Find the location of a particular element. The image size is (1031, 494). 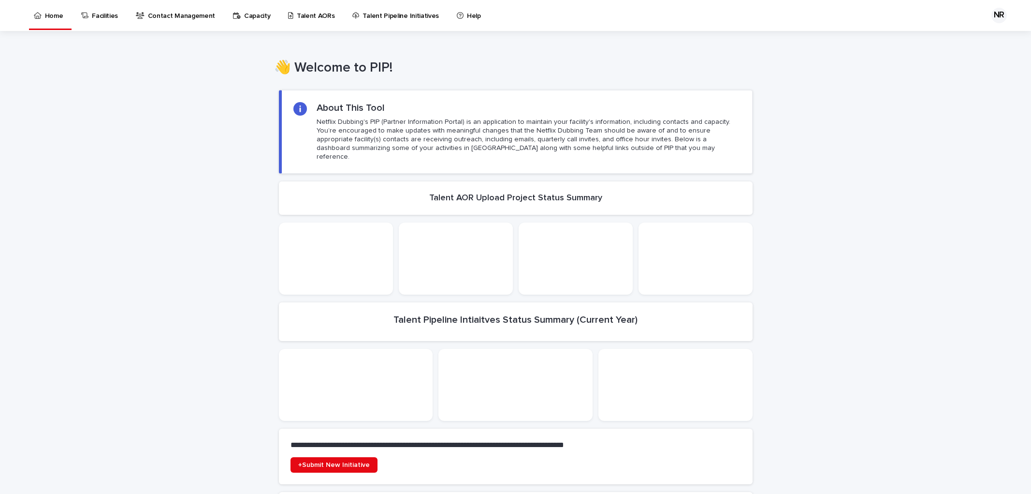

span: +Submit New Initiative is located at coordinates (334, 465).